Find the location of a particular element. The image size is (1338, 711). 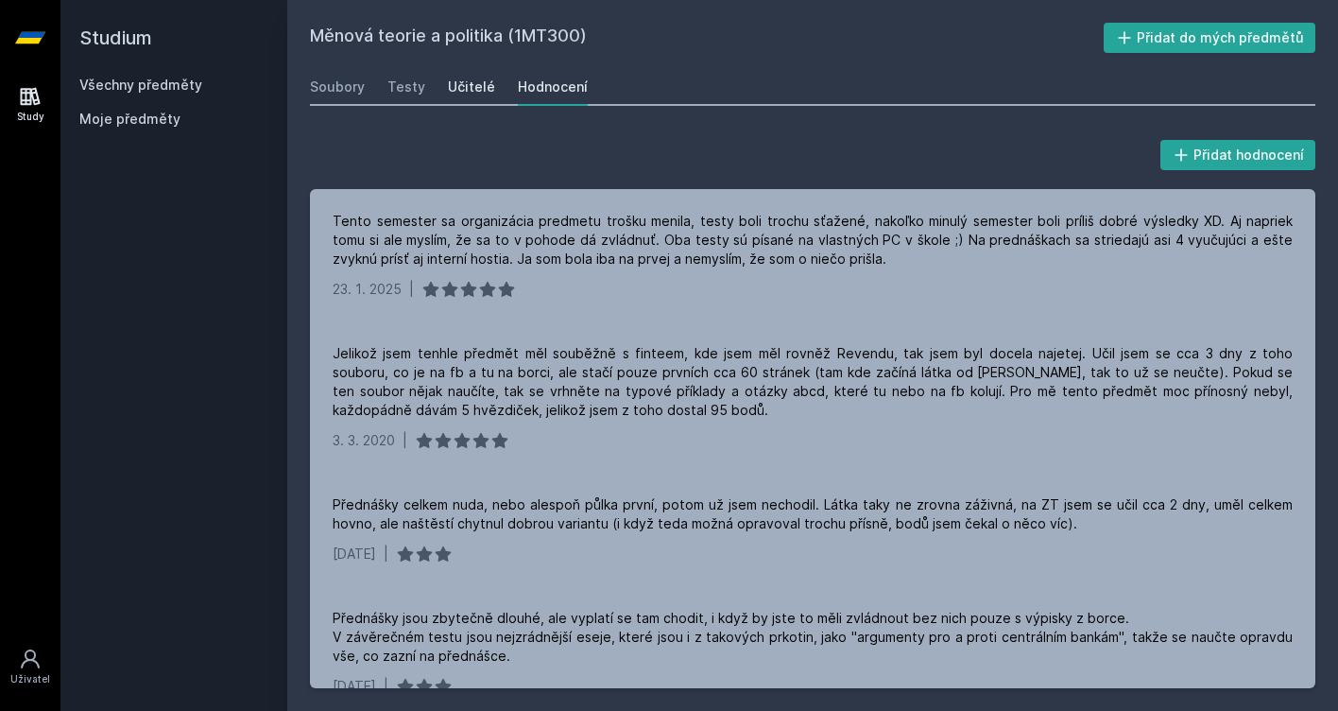

a: Hodnocení is located at coordinates (553, 87).